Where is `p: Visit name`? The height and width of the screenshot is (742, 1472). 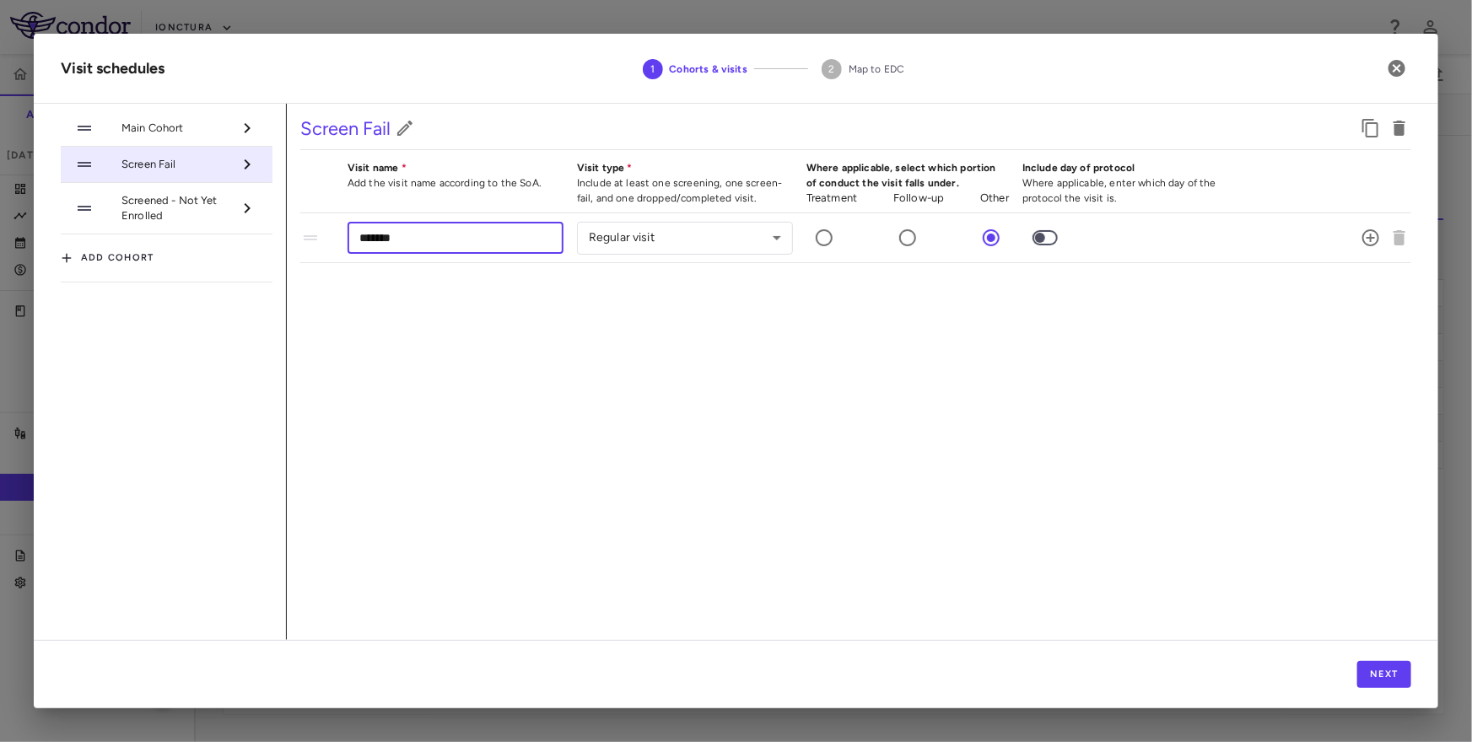
p: Visit name is located at coordinates (455, 168).